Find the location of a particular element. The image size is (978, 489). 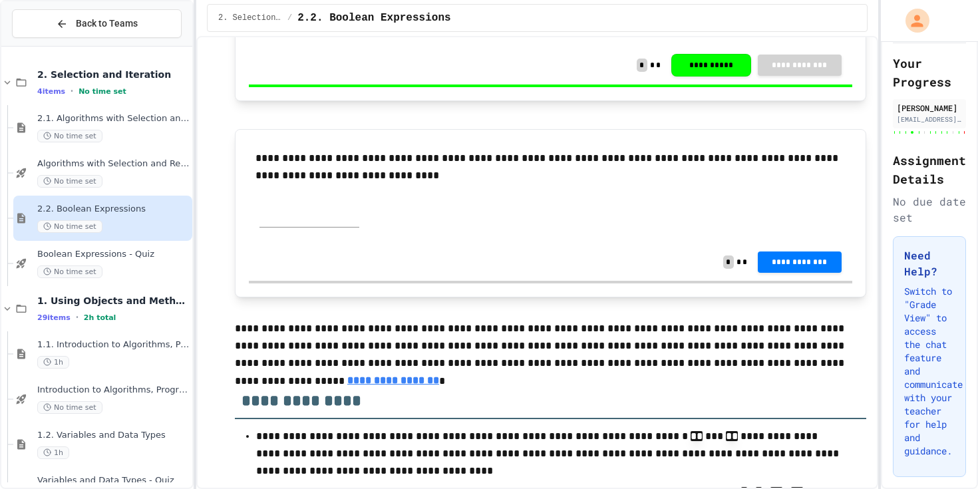

p: Switch to "Grade View" to access the chat feature and communicate with your teacher for help and ... is located at coordinates (929, 371).